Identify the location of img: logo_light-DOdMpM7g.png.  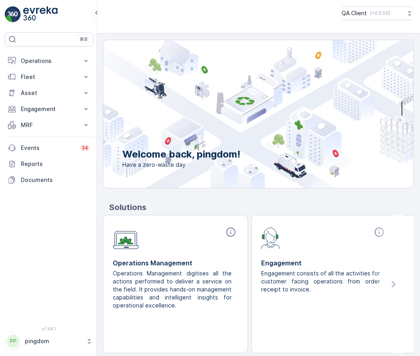
(40, 14).